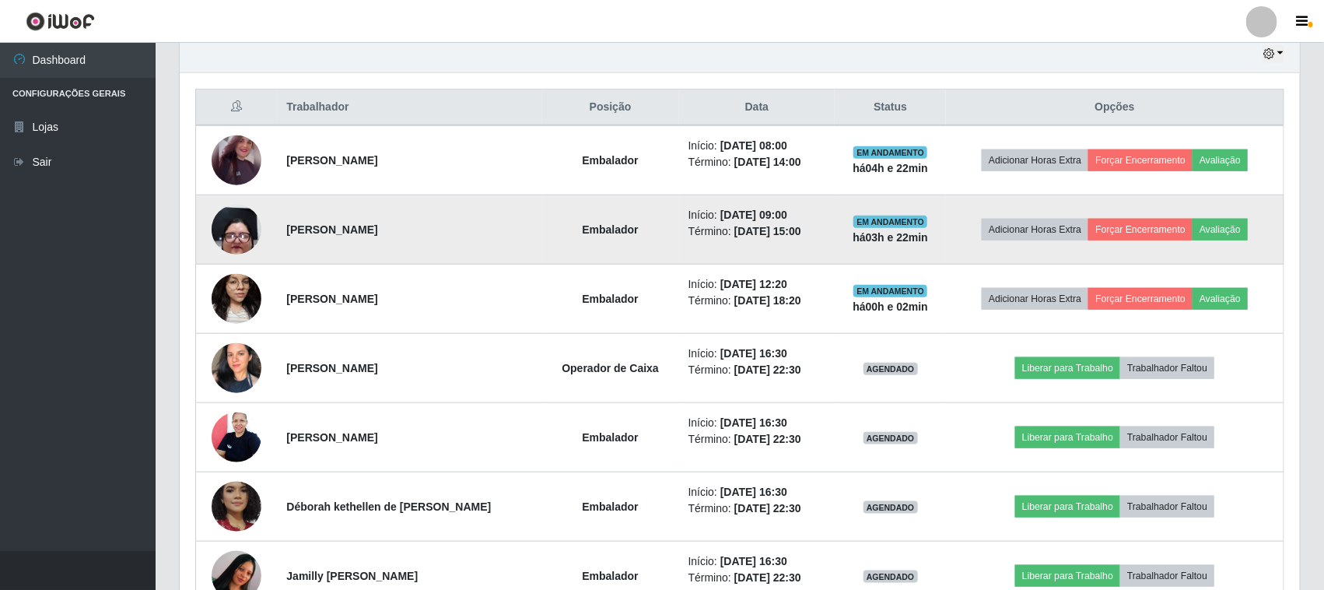  I want to click on th: Data, so click(757, 107).